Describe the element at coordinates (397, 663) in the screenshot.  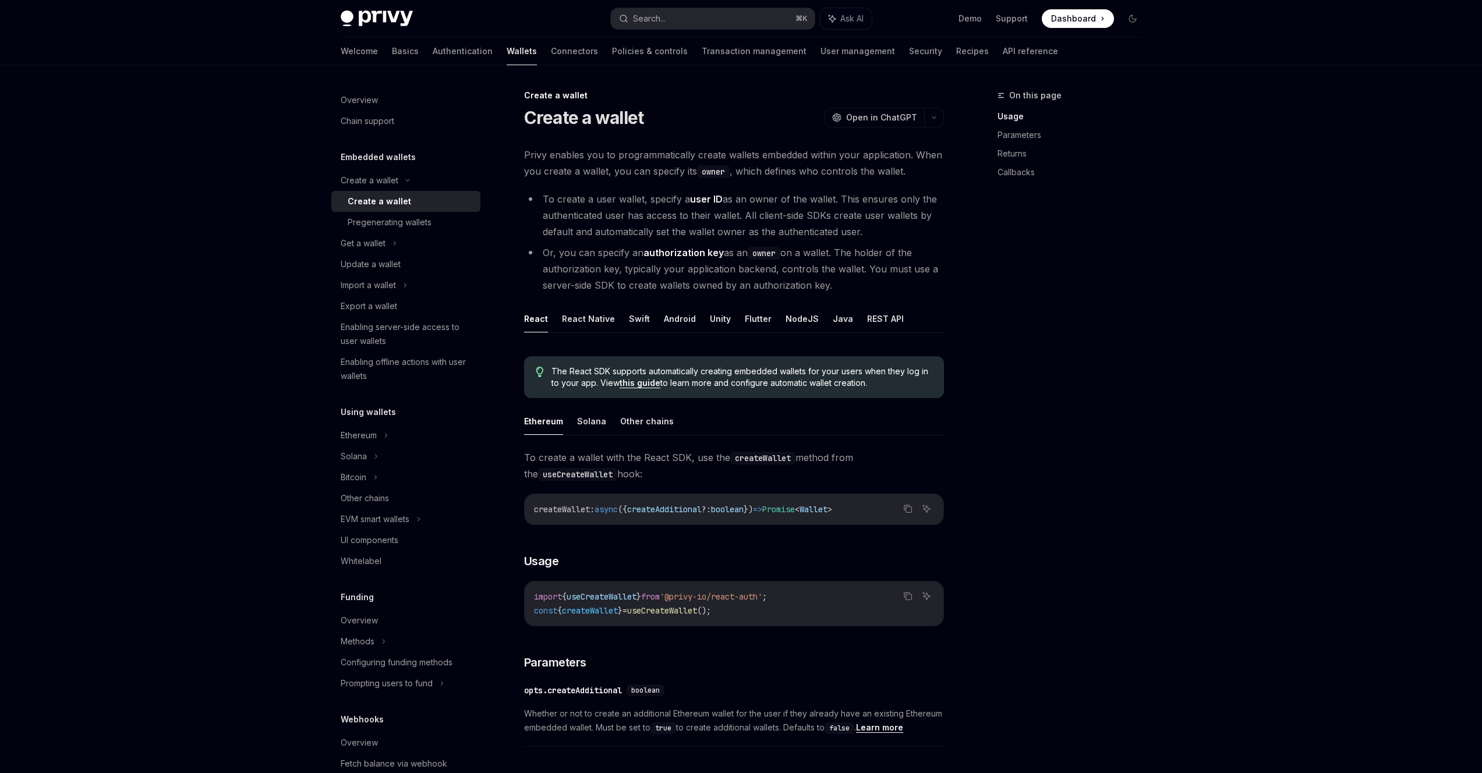
I see `div: Configuring funding methods` at that location.